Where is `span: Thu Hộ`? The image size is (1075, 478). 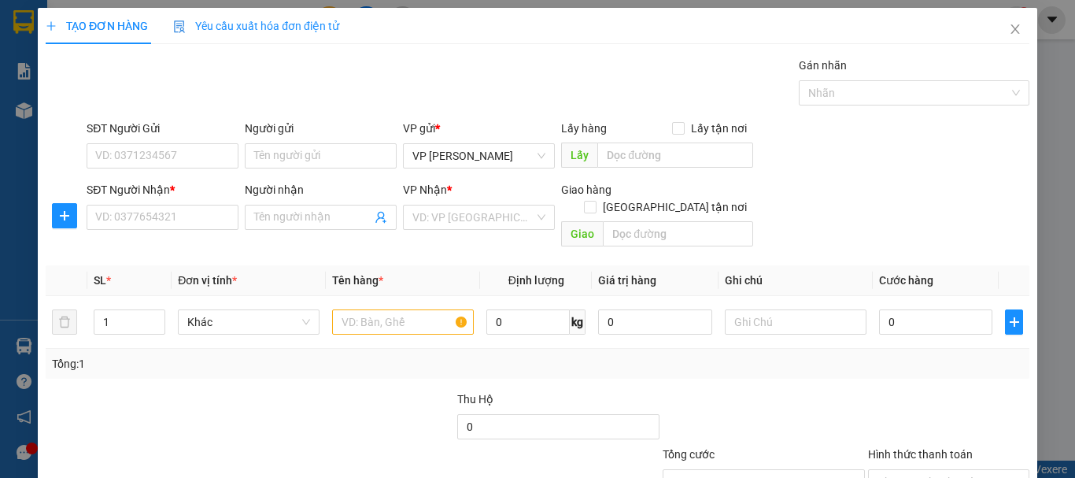
span: Thu Hộ is located at coordinates (475, 399).